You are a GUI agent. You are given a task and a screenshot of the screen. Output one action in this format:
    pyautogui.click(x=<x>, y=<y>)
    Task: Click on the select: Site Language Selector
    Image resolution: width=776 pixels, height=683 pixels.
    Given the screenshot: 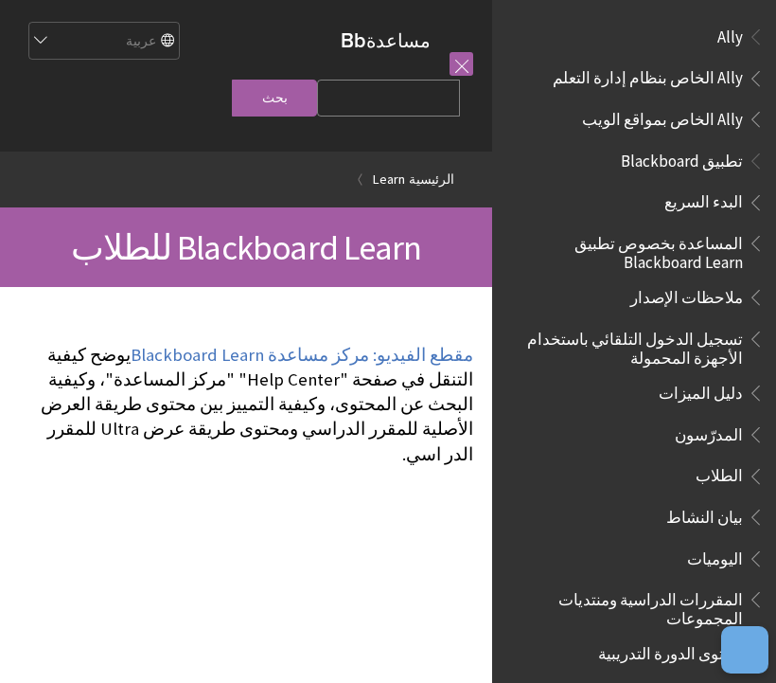 What is the action you would take?
    pyautogui.click(x=103, y=42)
    